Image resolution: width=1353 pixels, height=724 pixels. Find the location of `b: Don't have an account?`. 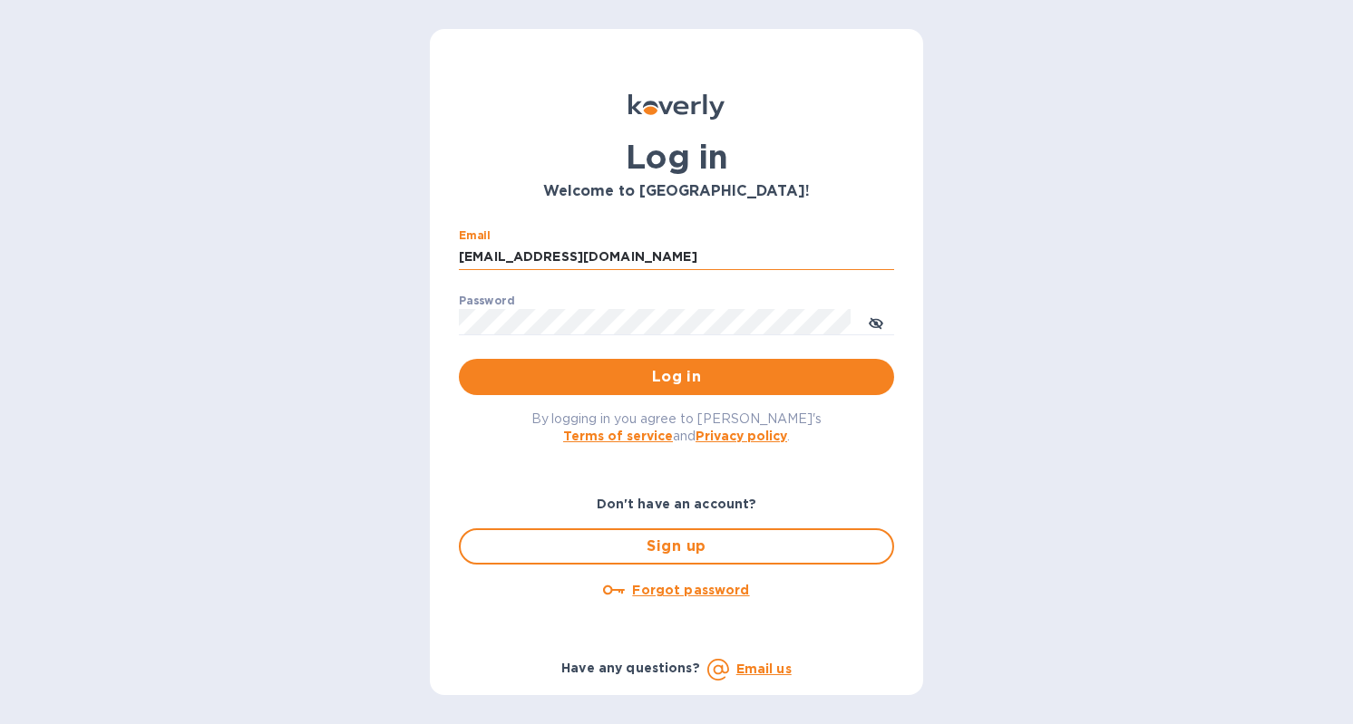

b: Don't have an account? is located at coordinates (676, 504).